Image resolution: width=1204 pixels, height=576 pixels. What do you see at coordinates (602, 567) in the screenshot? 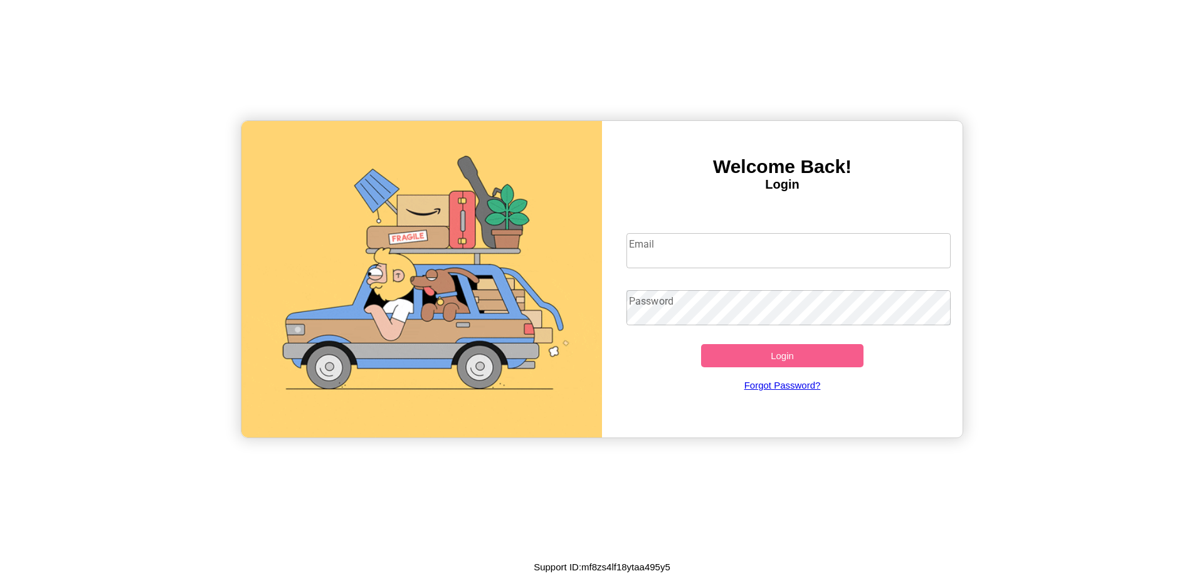
I see `p: Support ID: mf8zs4lf18ytaa495y5` at bounding box center [602, 567].